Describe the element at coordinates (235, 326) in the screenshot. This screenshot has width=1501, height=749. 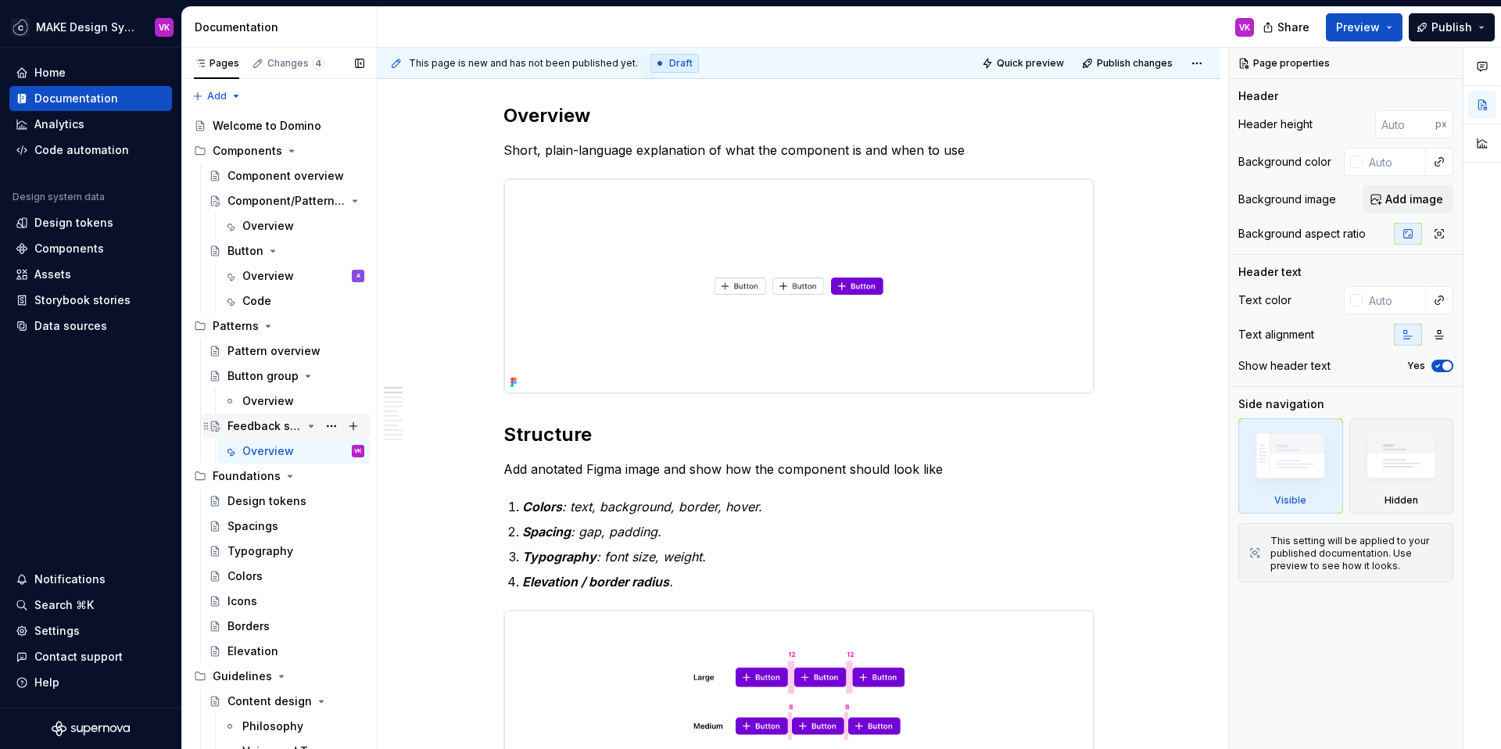
I see `div: Patterns` at that location.